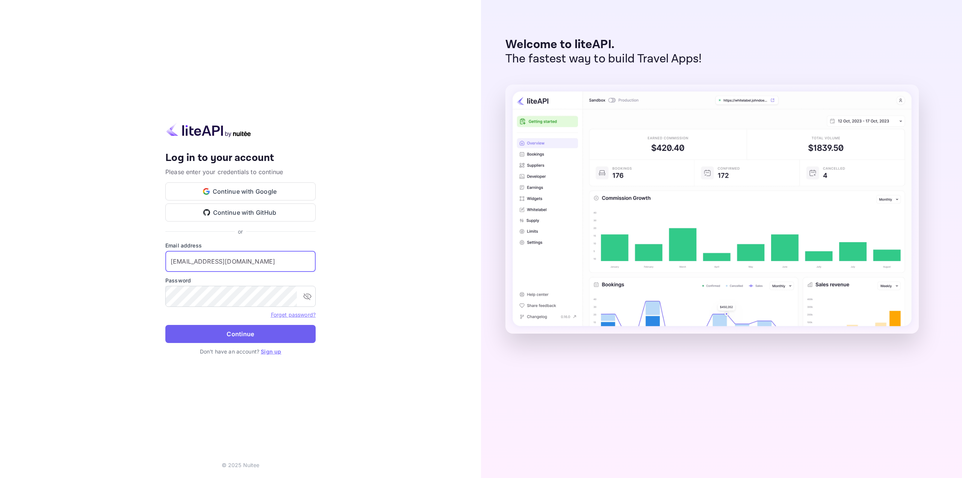 The image size is (962, 478). What do you see at coordinates (240, 464) in the screenshot?
I see `p: © 2025 Nuitee` at bounding box center [240, 464].